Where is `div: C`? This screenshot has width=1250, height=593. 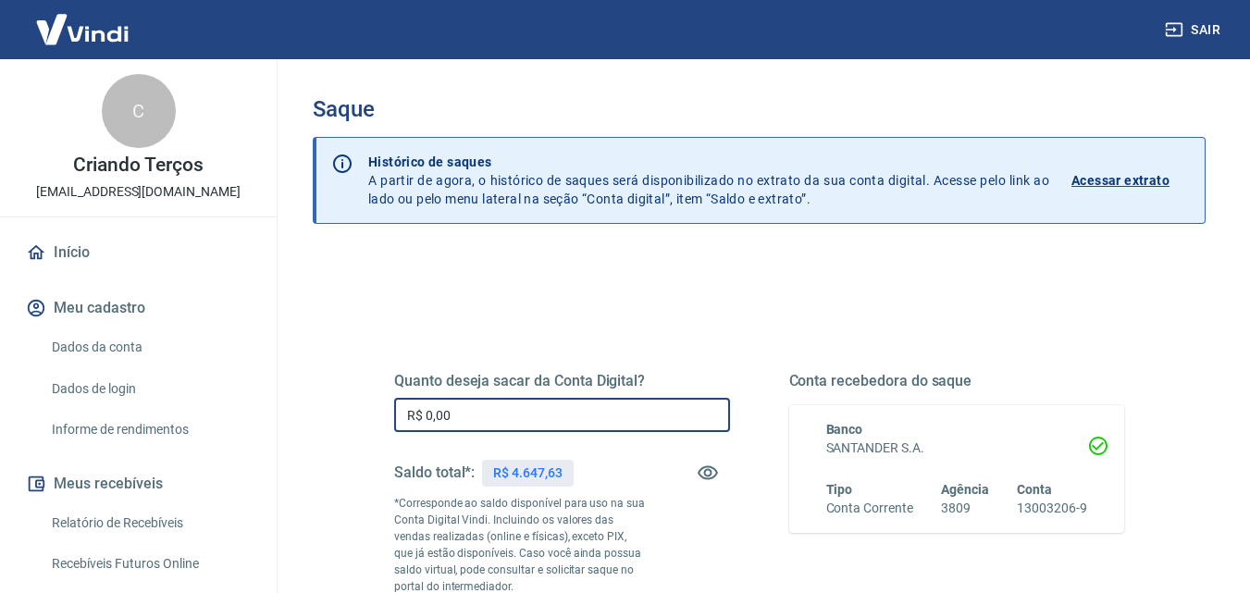
div: C is located at coordinates (139, 111).